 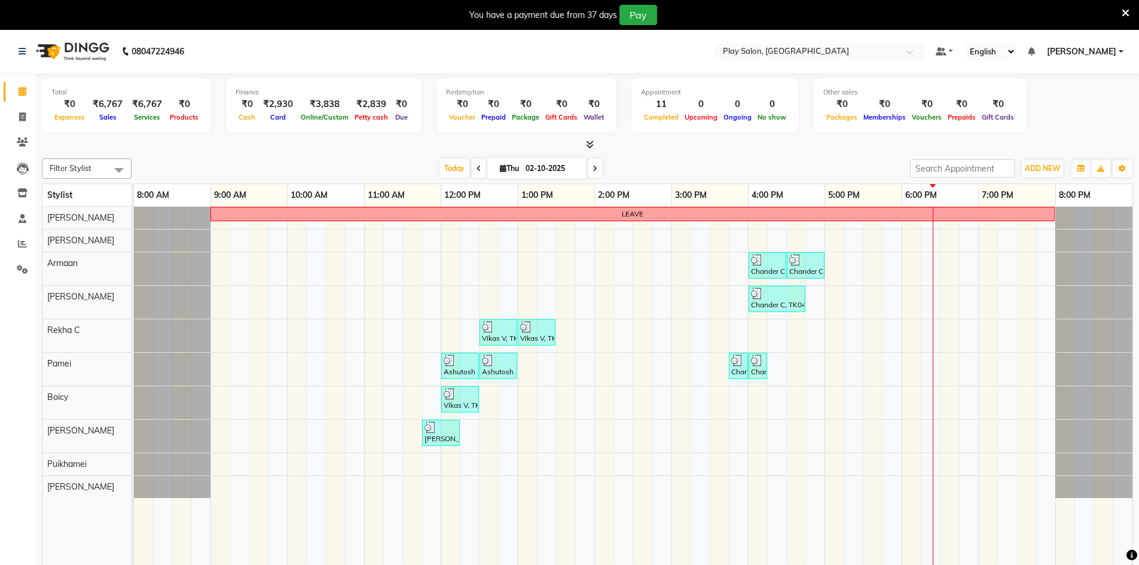 What do you see at coordinates (325, 117) in the screenshot?
I see `span: Online/Custom` at bounding box center [325, 117].